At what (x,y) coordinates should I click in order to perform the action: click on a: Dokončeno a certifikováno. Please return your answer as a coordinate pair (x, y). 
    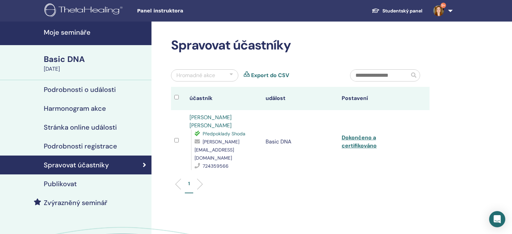
    Looking at the image, I should click on (359, 141).